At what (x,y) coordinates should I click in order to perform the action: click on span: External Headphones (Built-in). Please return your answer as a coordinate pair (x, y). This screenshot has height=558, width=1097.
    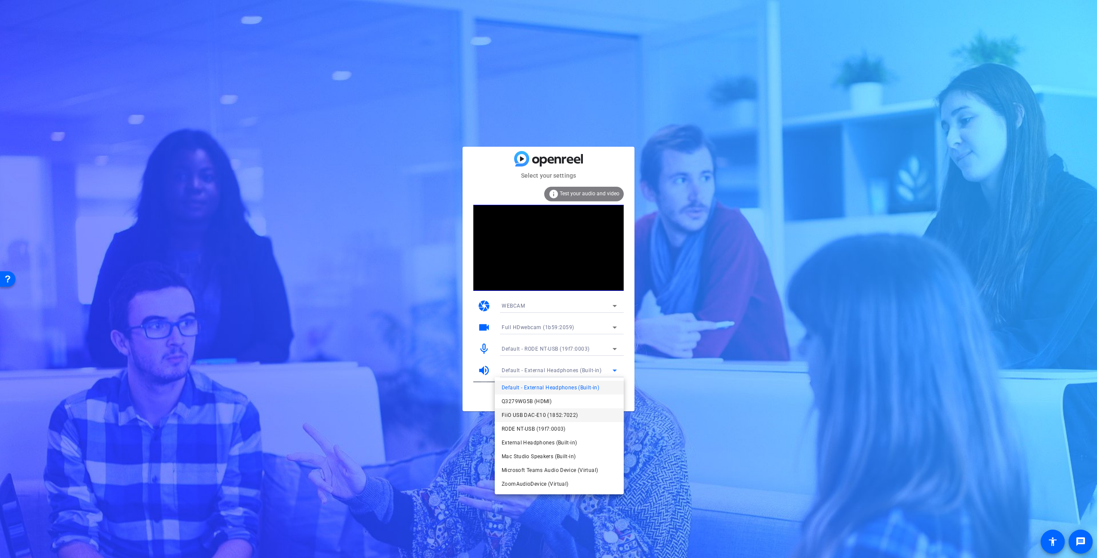
    Looking at the image, I should click on (539, 442).